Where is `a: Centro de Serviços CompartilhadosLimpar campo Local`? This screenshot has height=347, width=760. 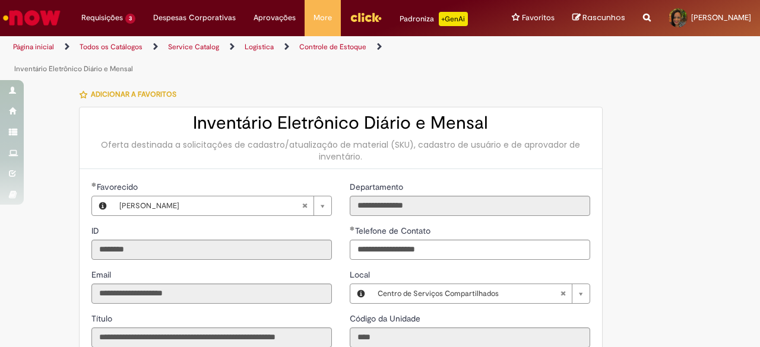 a: Centro de Serviços CompartilhadosLimpar campo Local is located at coordinates (480, 294).